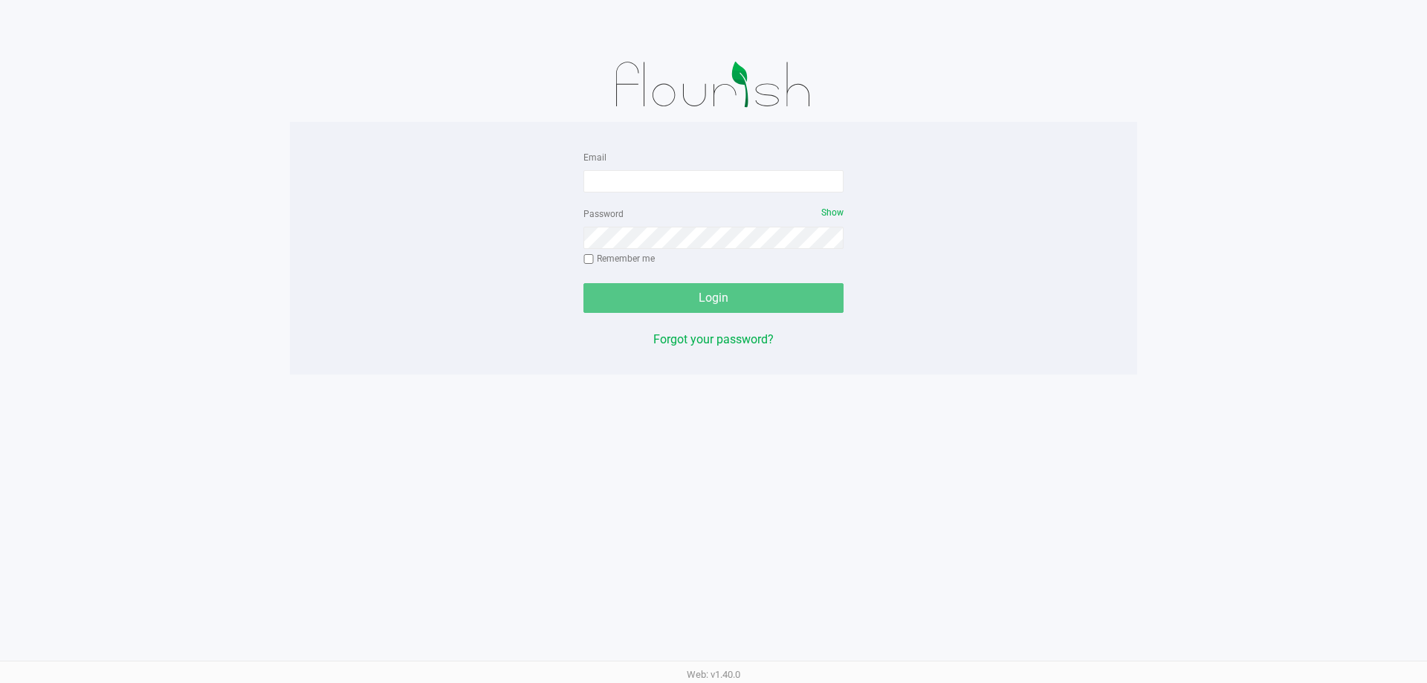 The width and height of the screenshot is (1427, 683). What do you see at coordinates (595, 158) in the screenshot?
I see `label: Email` at bounding box center [595, 158].